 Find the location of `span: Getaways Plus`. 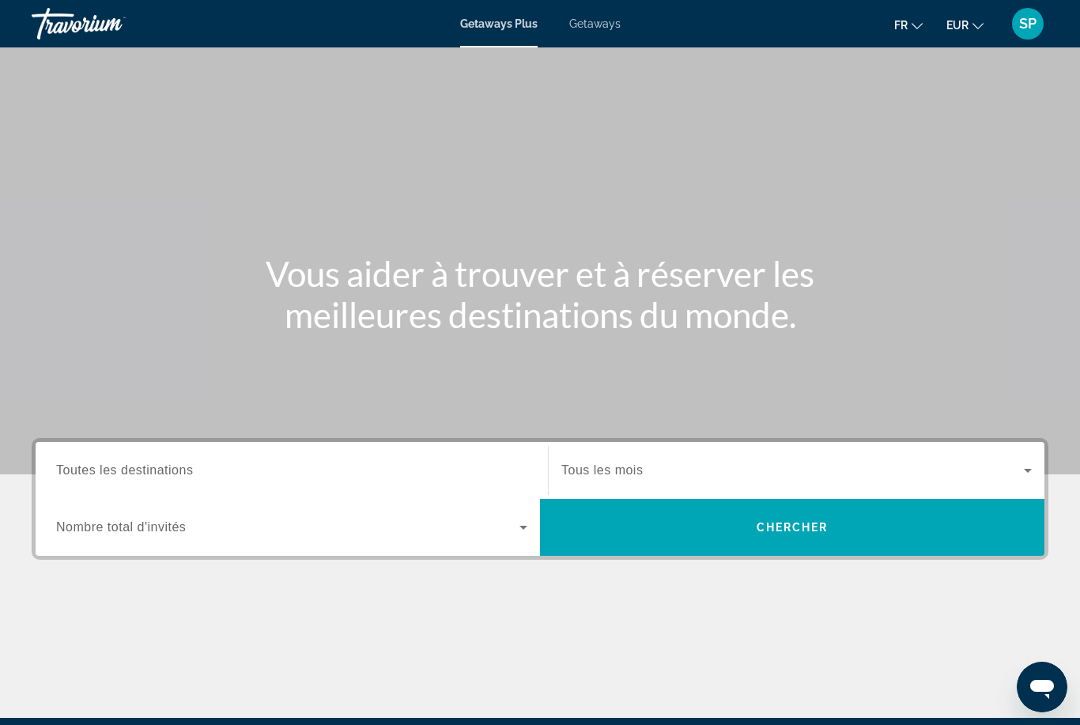

span: Getaways Plus is located at coordinates (499, 24).